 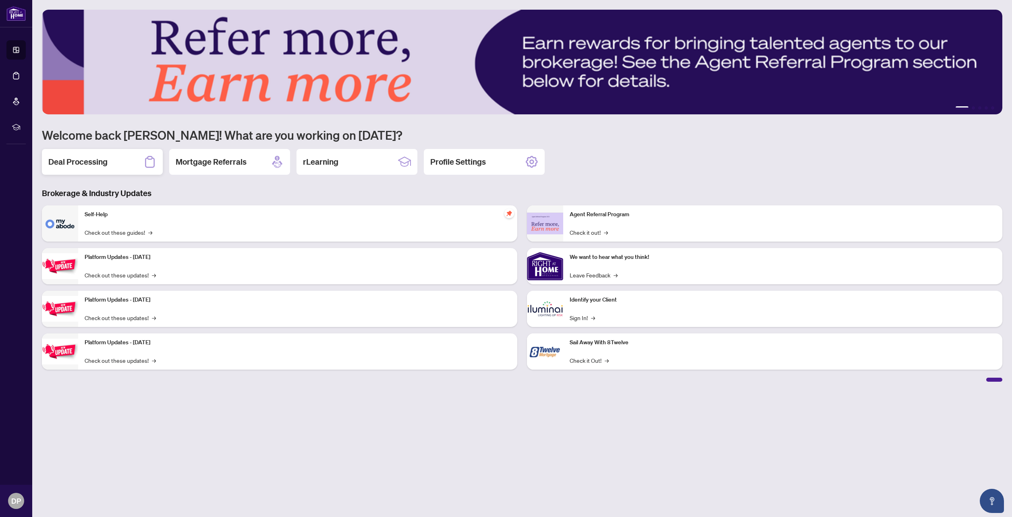 What do you see at coordinates (60, 266) in the screenshot?
I see `img: Platform Updates - July 21, 2025` at bounding box center [60, 266].